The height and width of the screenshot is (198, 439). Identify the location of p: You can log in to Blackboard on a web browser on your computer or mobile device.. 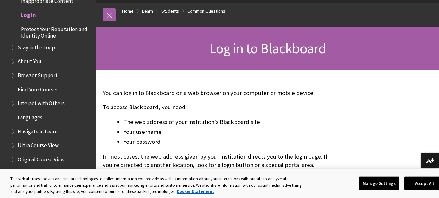
(220, 93).